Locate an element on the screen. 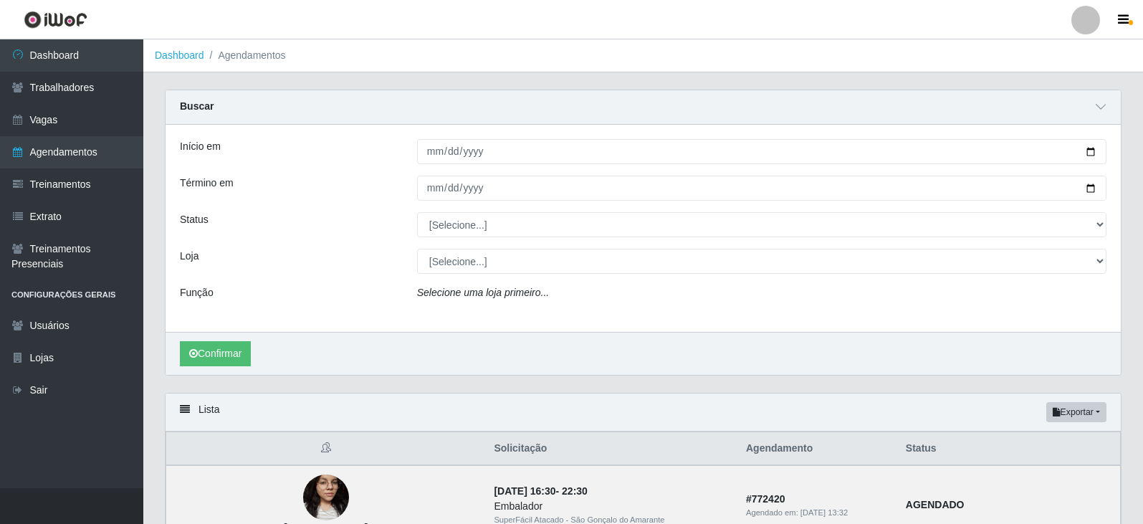  th: Agendamento is located at coordinates (817, 449).